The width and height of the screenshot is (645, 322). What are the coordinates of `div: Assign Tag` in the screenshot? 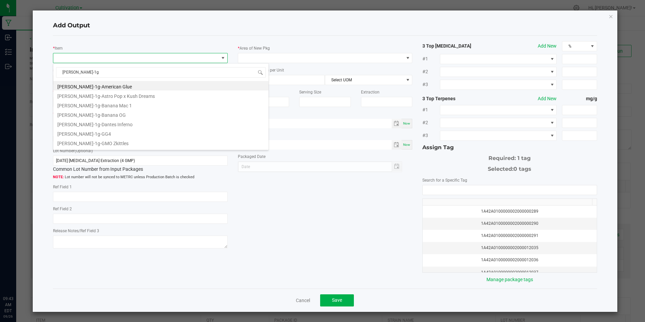 It's located at (509, 147).